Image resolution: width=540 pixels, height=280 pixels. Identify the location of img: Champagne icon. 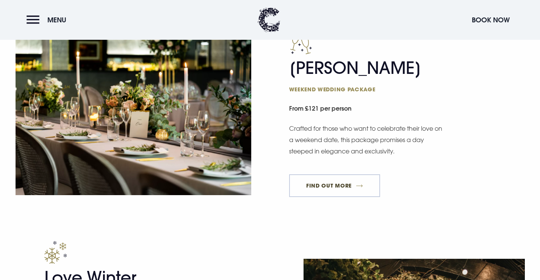
(300, 42).